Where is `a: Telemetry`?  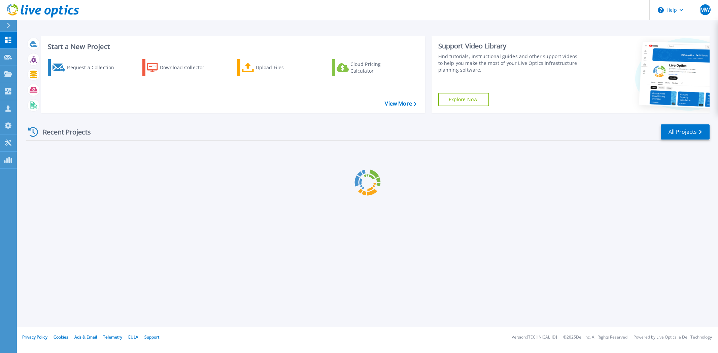
a: Telemetry is located at coordinates (112, 337).